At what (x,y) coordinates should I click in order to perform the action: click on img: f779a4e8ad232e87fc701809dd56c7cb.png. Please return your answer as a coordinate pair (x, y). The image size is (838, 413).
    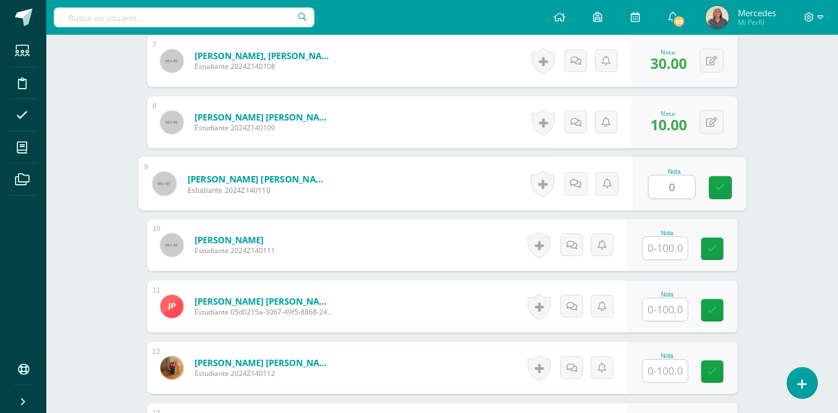
    Looking at the image, I should click on (172, 368).